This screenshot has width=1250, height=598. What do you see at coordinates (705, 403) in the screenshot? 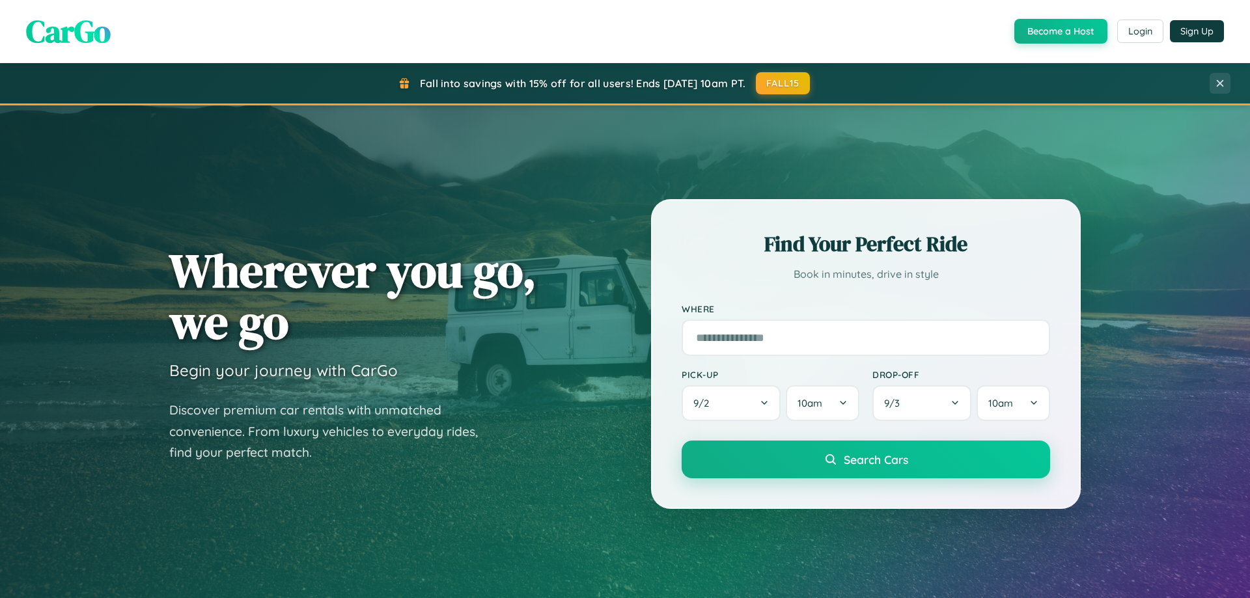
I see `span: 9 / 2` at bounding box center [705, 403].